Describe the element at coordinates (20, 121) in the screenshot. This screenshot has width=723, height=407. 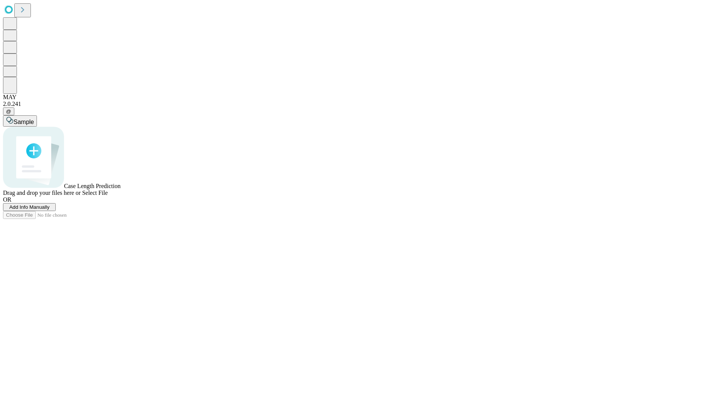
I see `button: Sample` at that location.